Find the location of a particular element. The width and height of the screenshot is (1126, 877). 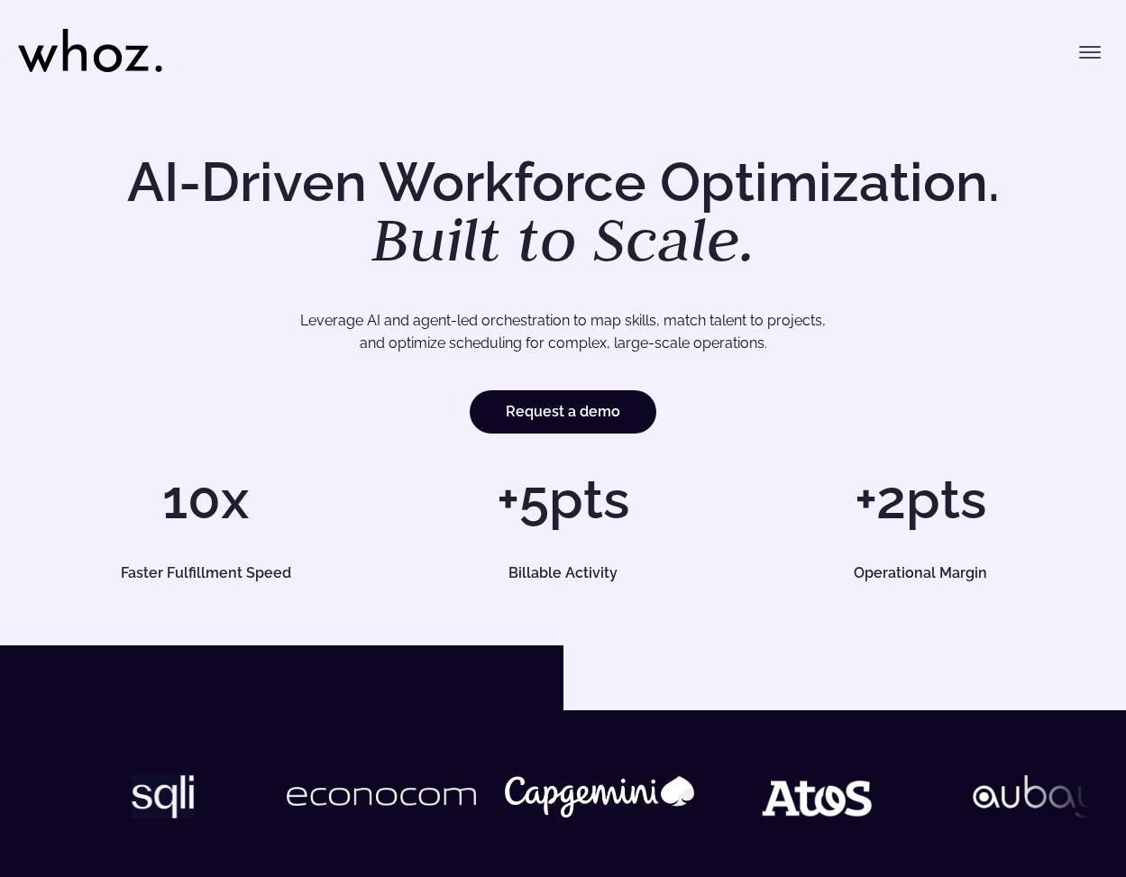

a: Request a demo is located at coordinates (562, 412).